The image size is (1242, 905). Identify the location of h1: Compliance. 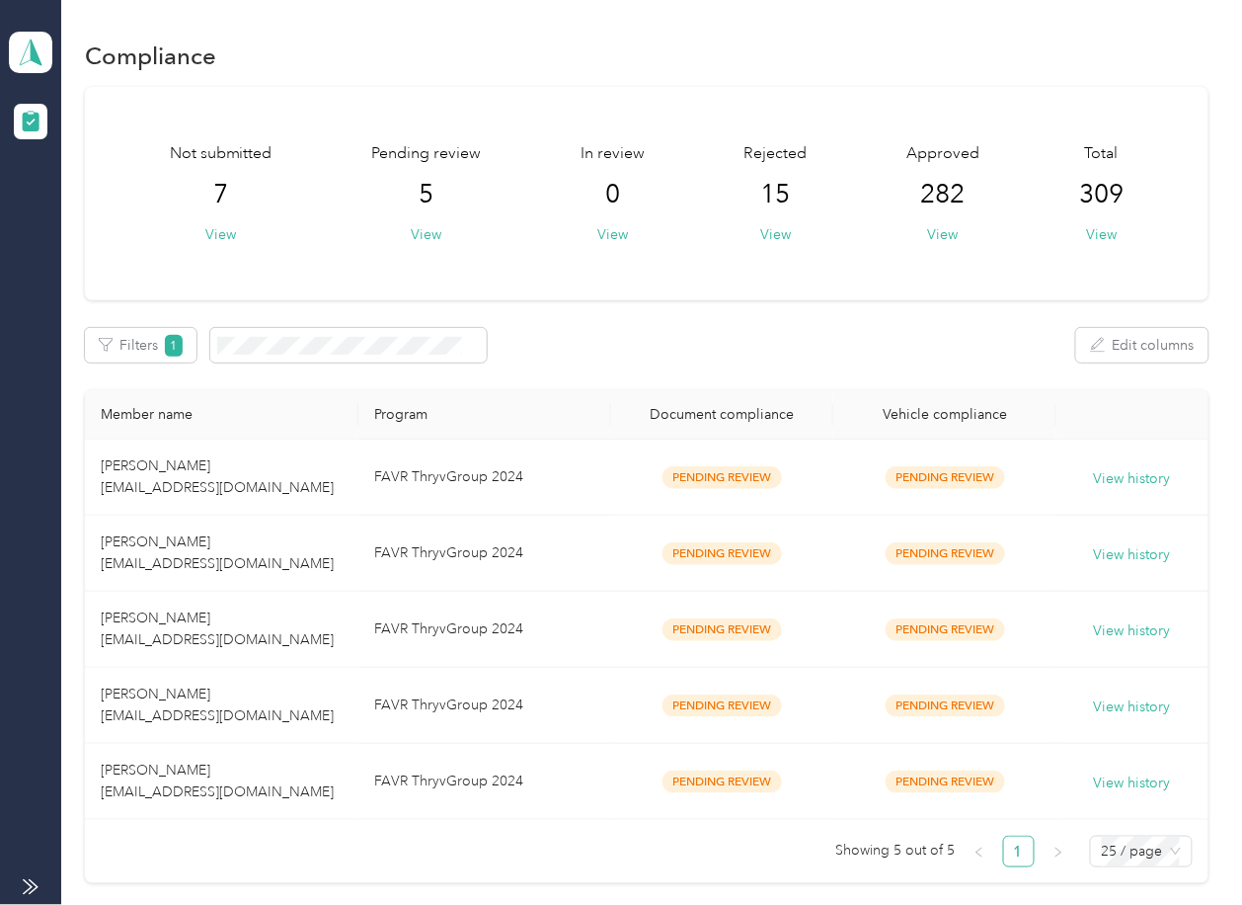
(150, 55).